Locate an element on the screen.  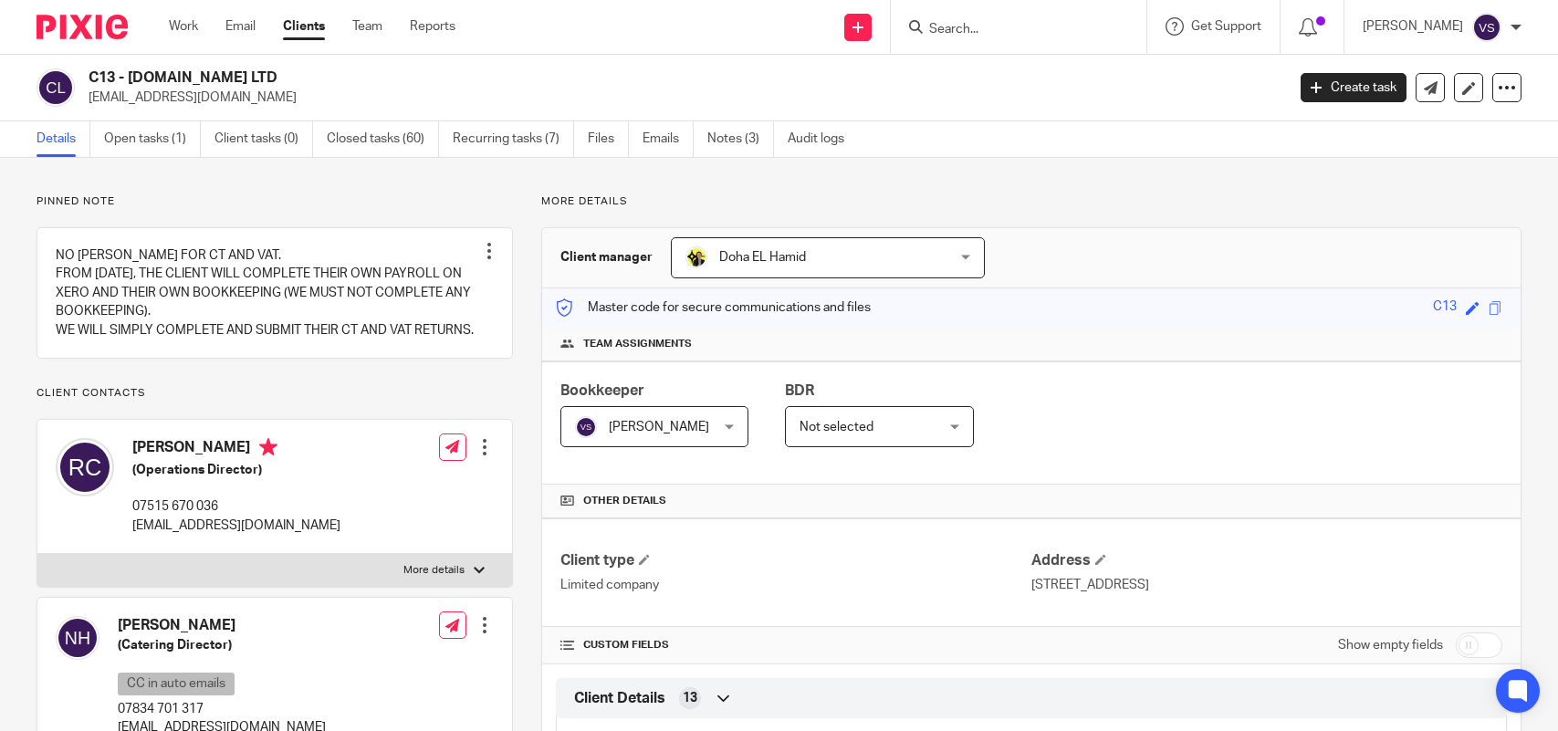
a: Details is located at coordinates (63, 139).